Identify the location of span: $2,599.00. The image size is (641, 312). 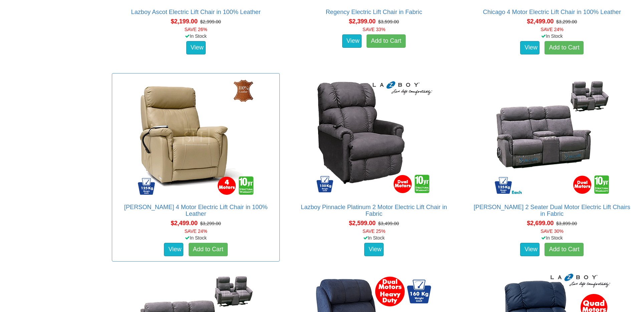
(362, 223).